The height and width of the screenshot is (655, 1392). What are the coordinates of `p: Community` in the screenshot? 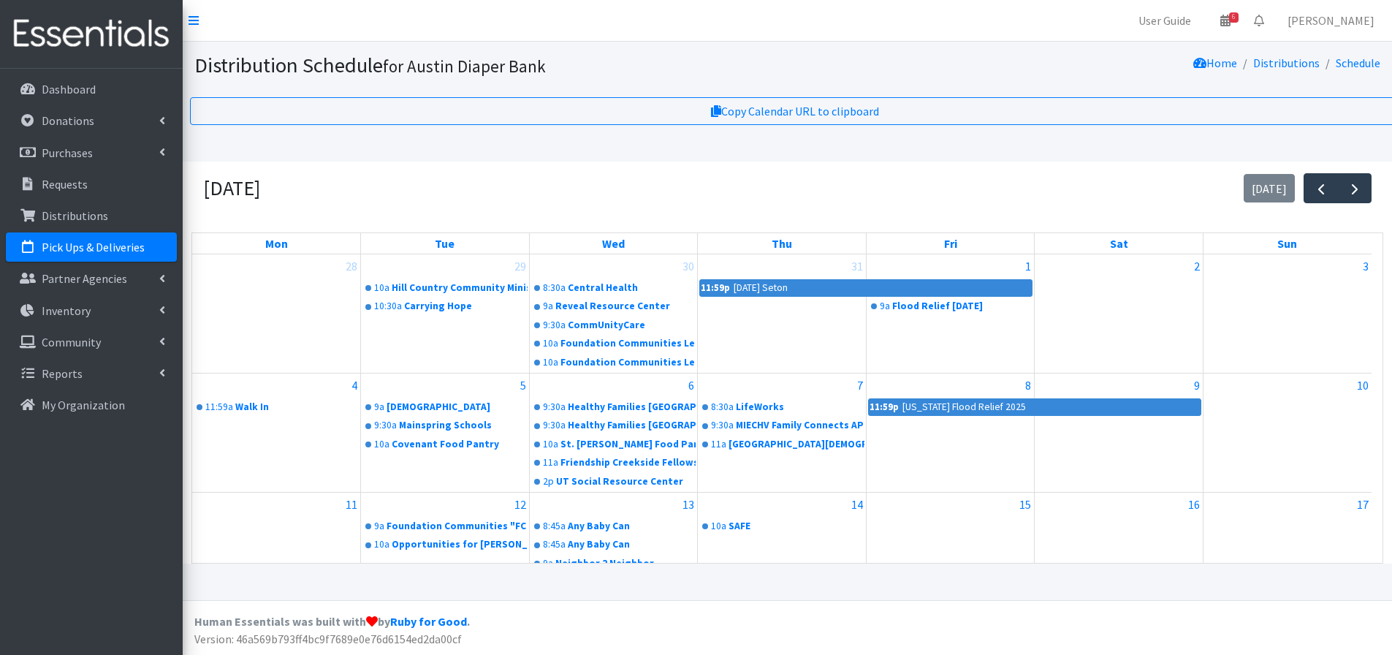 It's located at (71, 342).